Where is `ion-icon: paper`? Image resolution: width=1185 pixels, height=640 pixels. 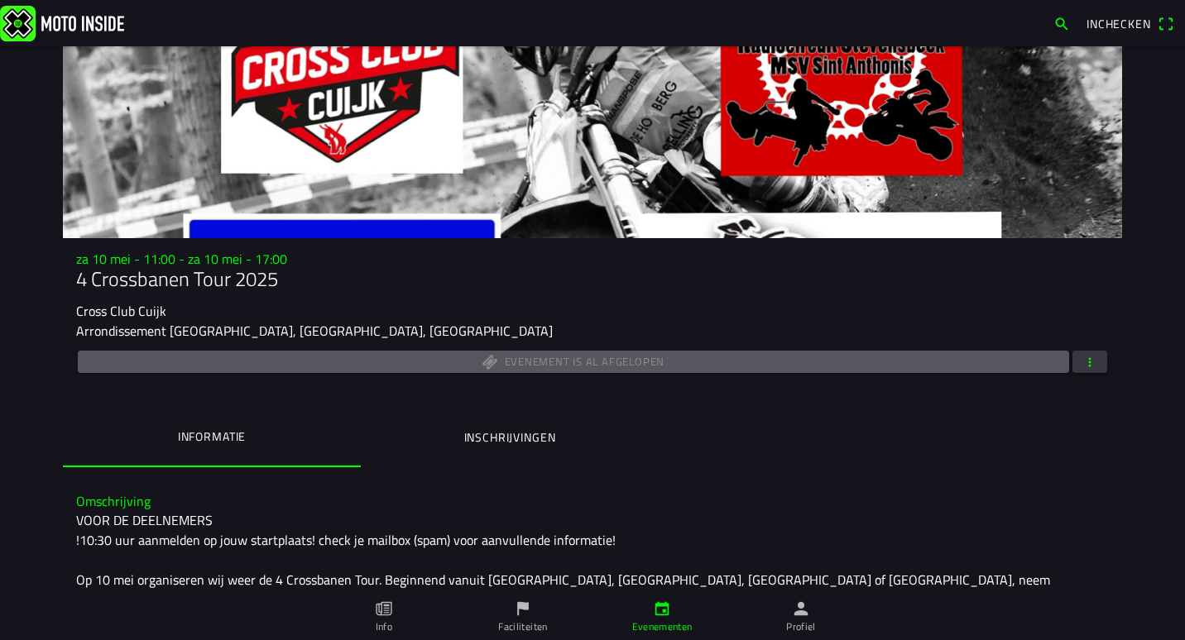
ion-icon: paper is located at coordinates (384, 609).